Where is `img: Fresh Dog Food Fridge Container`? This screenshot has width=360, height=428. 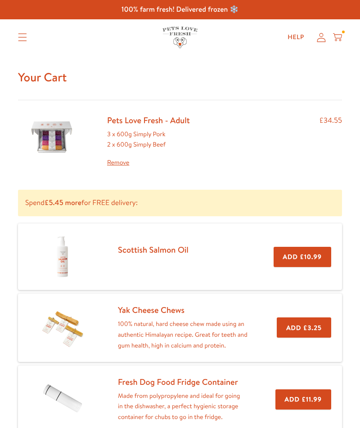
img: Fresh Dog Food Fridge Container is located at coordinates (62, 399).